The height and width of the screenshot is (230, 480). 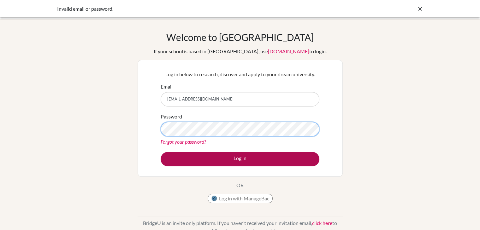 I want to click on p: OR, so click(x=240, y=185).